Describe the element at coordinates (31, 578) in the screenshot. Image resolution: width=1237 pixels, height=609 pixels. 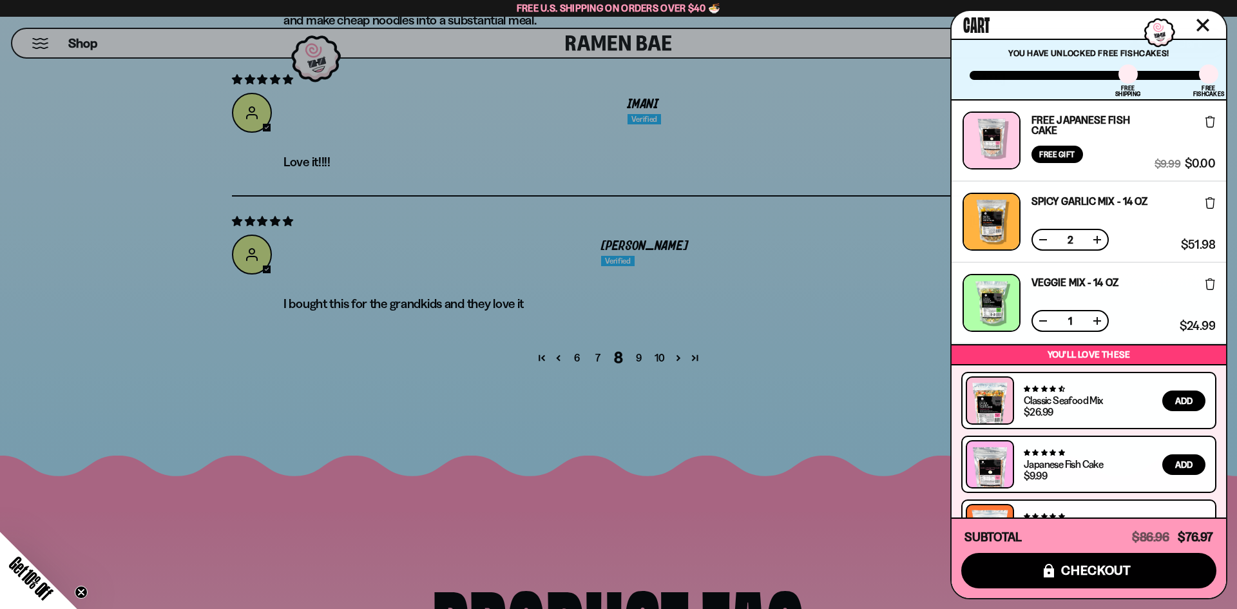
I see `span: Get 10% Off` at that location.